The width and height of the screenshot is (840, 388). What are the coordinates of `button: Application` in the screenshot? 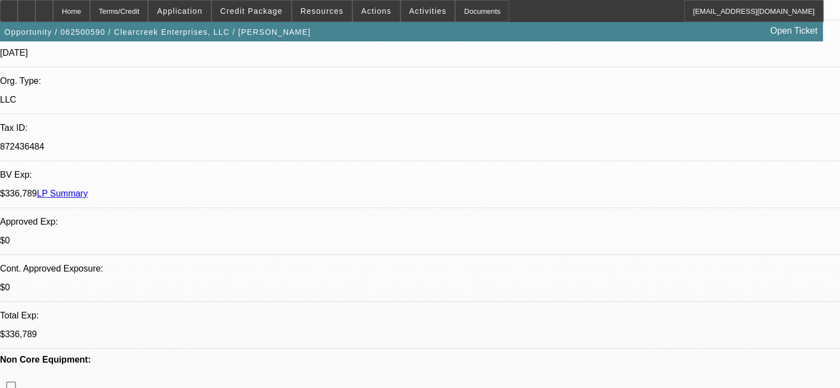 It's located at (179, 11).